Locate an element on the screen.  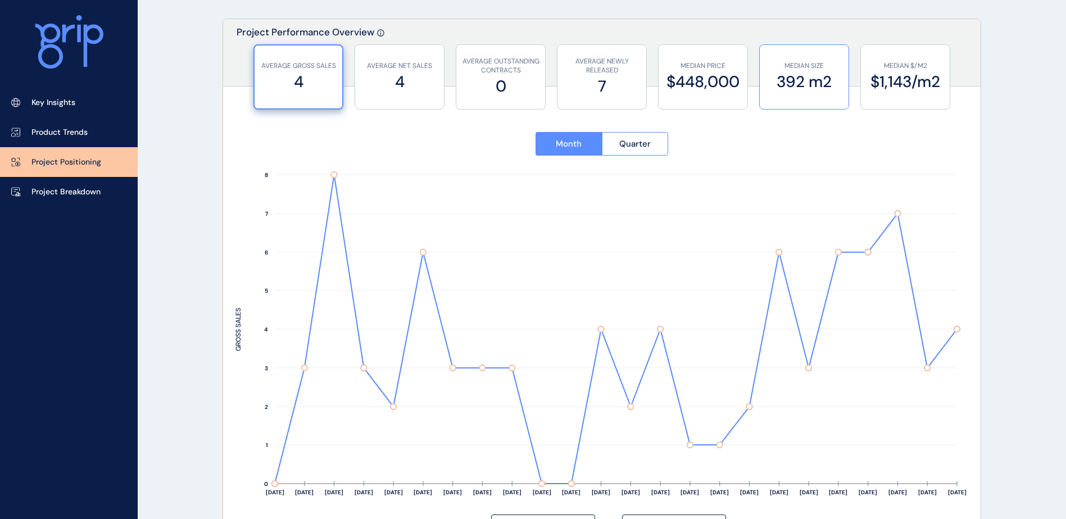
span: Month is located at coordinates (569, 144).